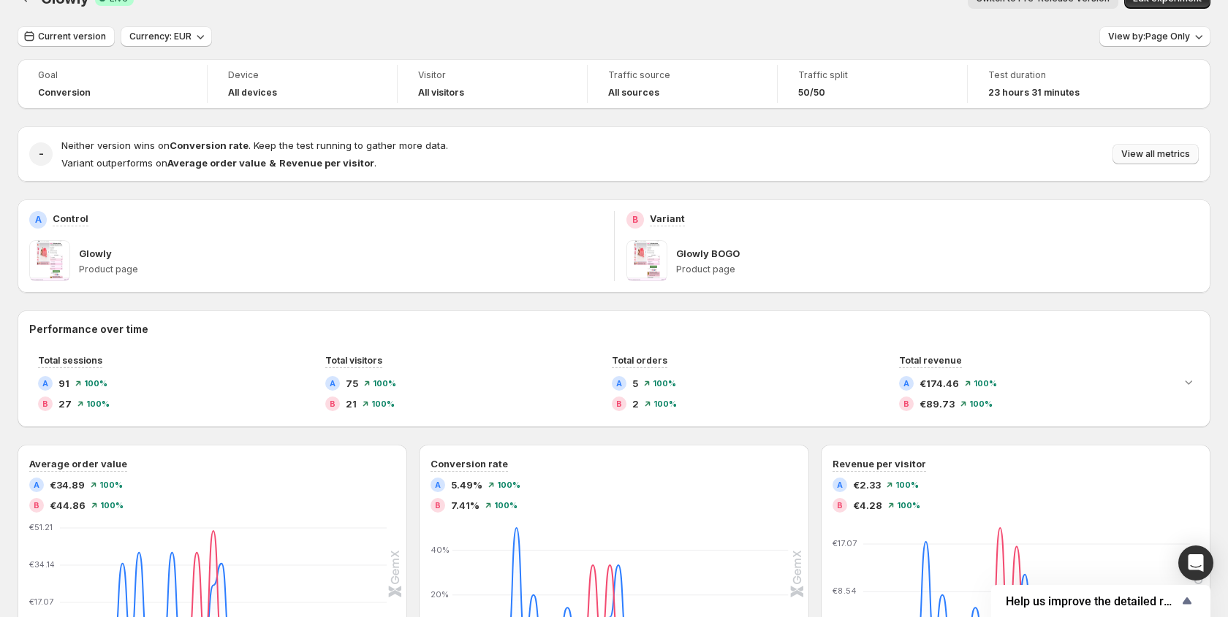 This screenshot has width=1228, height=617. I want to click on button: View all metrics, so click(1155, 154).